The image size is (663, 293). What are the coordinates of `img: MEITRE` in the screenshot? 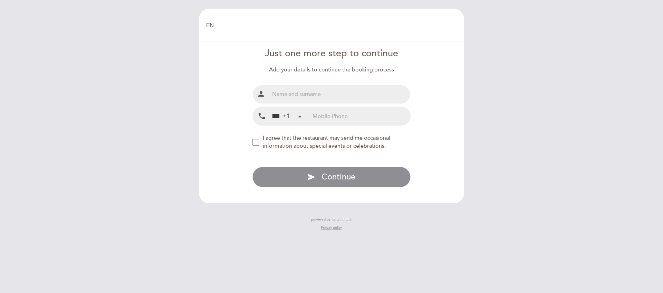 It's located at (342, 220).